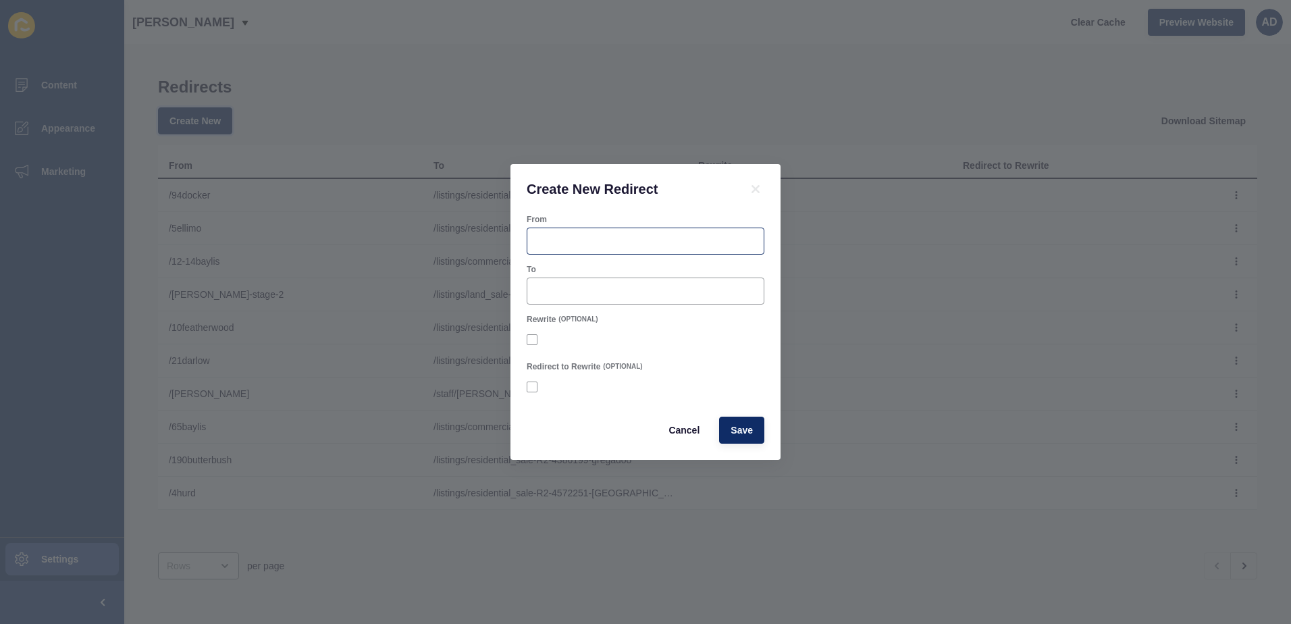  What do you see at coordinates (537, 219) in the screenshot?
I see `label: From` at bounding box center [537, 219].